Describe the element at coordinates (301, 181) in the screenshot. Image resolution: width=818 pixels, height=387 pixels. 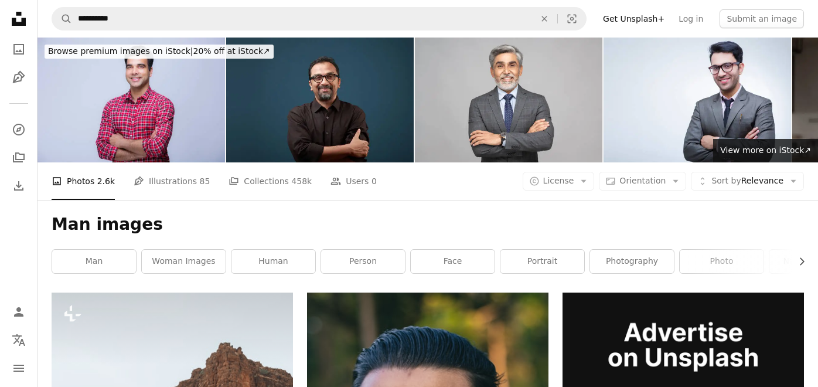
I see `span: 458k` at that location.